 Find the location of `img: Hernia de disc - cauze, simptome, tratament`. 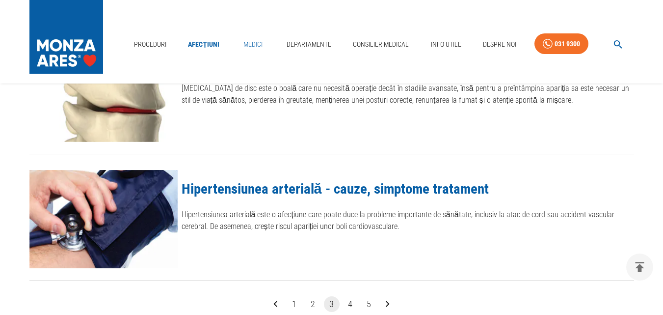

img: Hernia de disc - cauze, simptome, tratament is located at coordinates (104, 93).